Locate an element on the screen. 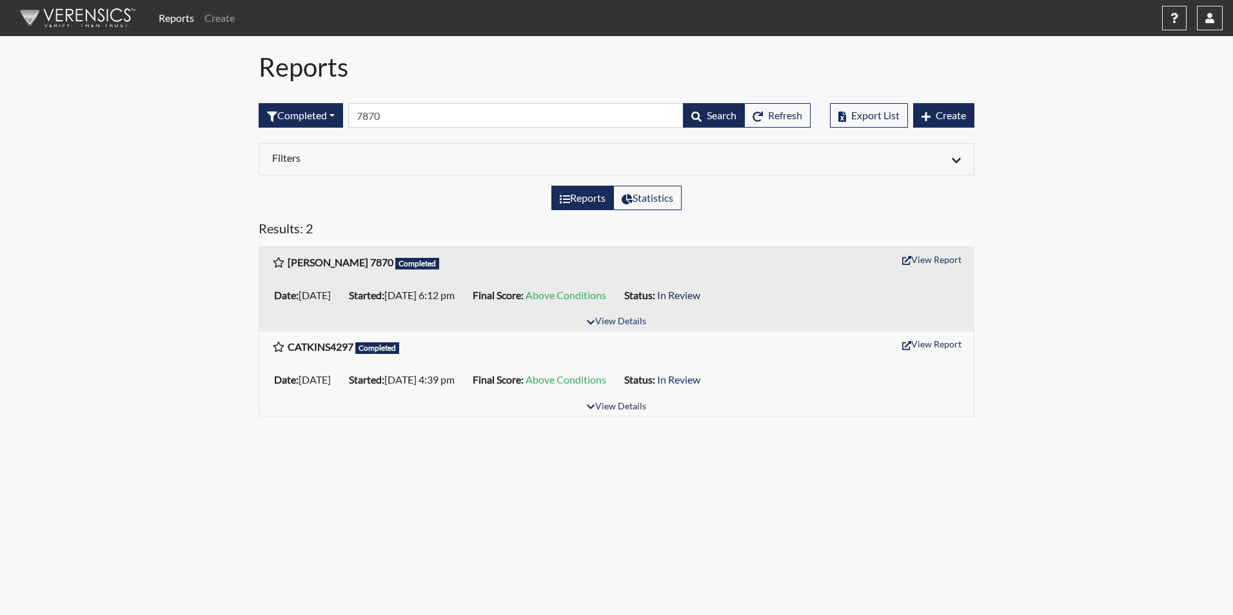 The image size is (1233, 615). button: Search is located at coordinates (714, 115).